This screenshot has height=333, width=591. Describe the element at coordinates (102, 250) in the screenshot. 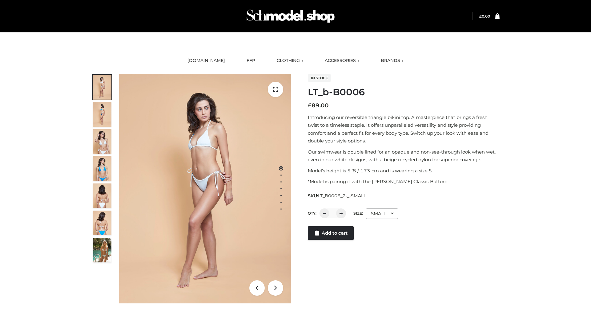

I see `img: Arieltop_CloudNine_AzureSky2.jpg` at that location.